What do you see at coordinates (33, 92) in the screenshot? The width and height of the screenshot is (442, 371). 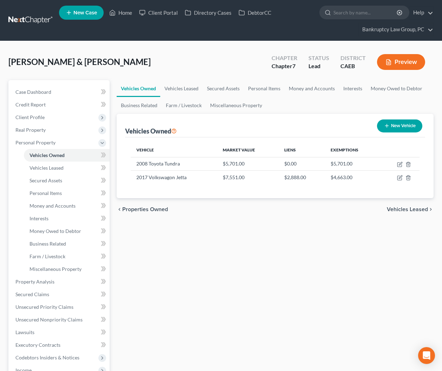 I see `span: Case Dashboard` at bounding box center [33, 92].